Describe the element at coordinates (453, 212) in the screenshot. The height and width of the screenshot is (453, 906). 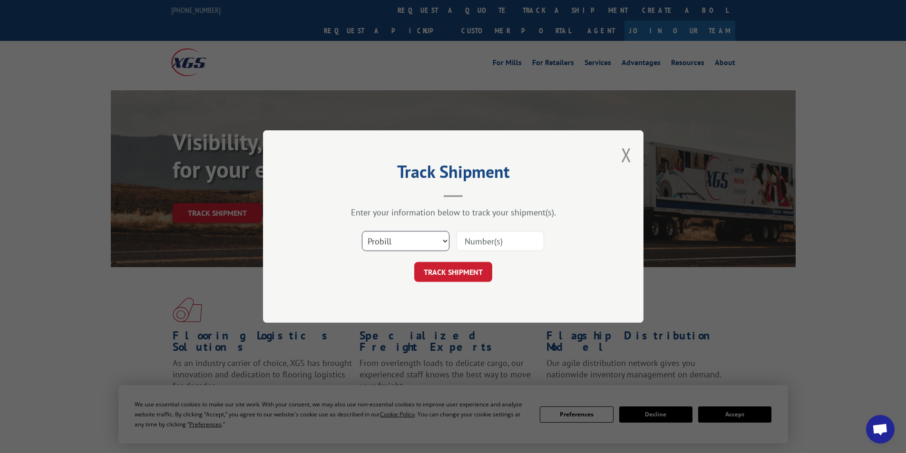
I see `div: Enter your information below to track your shipment(s).` at that location.